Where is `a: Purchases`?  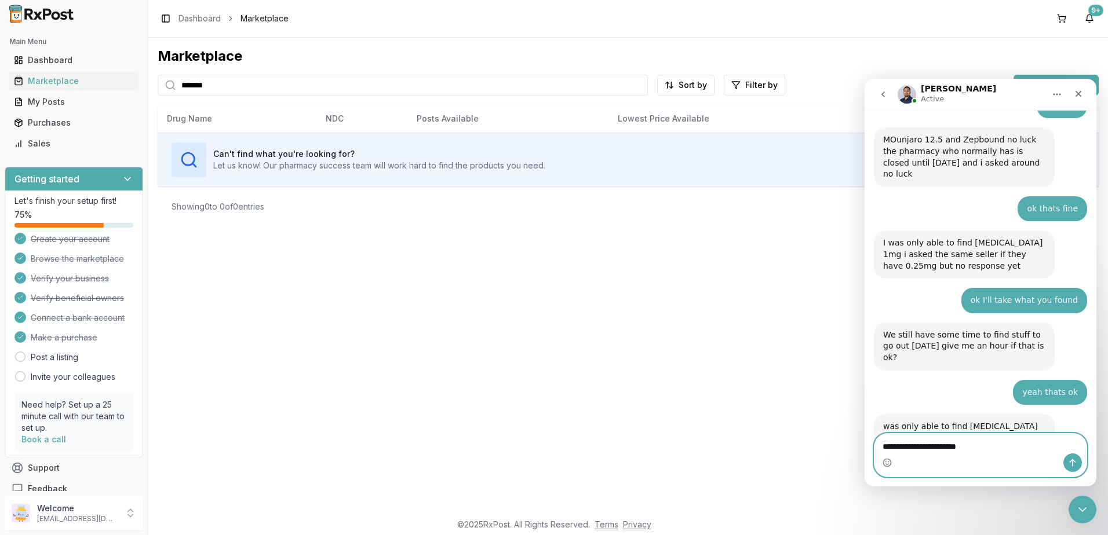
a: Purchases is located at coordinates (74, 123).